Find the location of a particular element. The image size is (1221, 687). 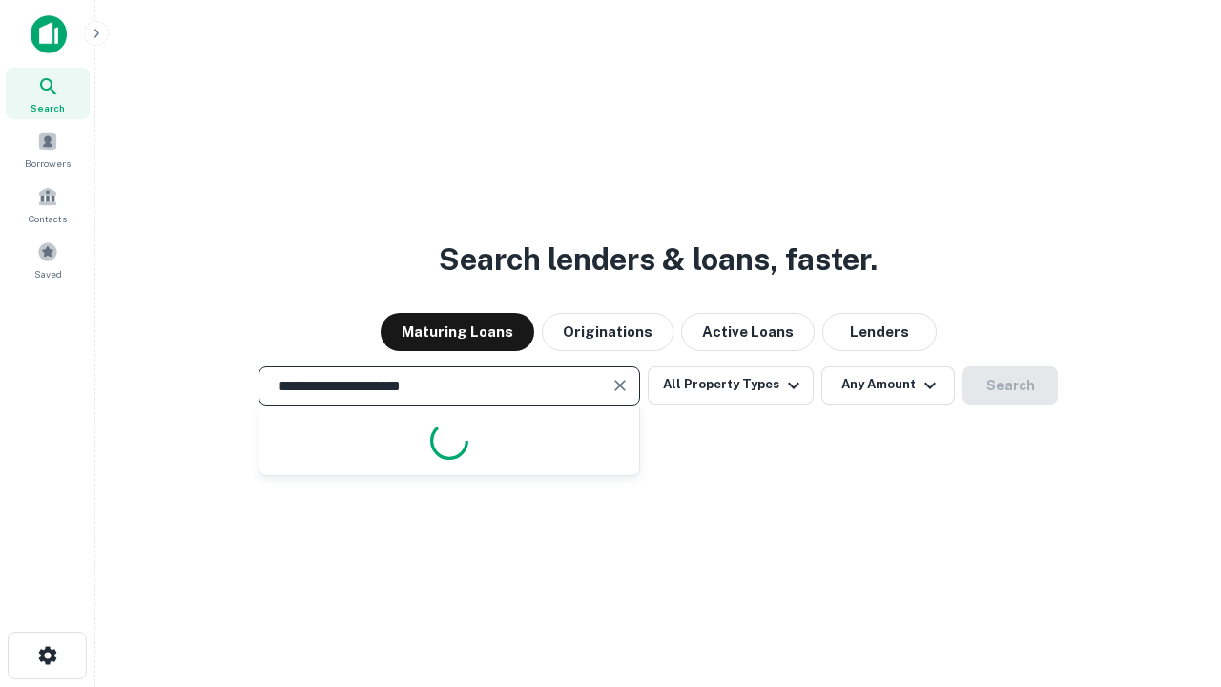

span: Saved is located at coordinates (48, 274).